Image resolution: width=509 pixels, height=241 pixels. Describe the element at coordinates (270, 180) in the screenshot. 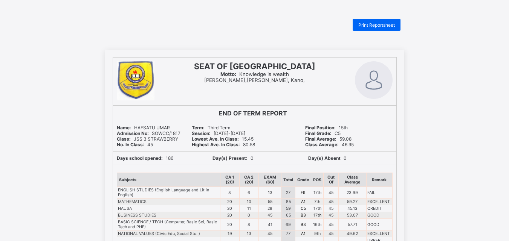

I see `th: EXAM (60)` at that location.